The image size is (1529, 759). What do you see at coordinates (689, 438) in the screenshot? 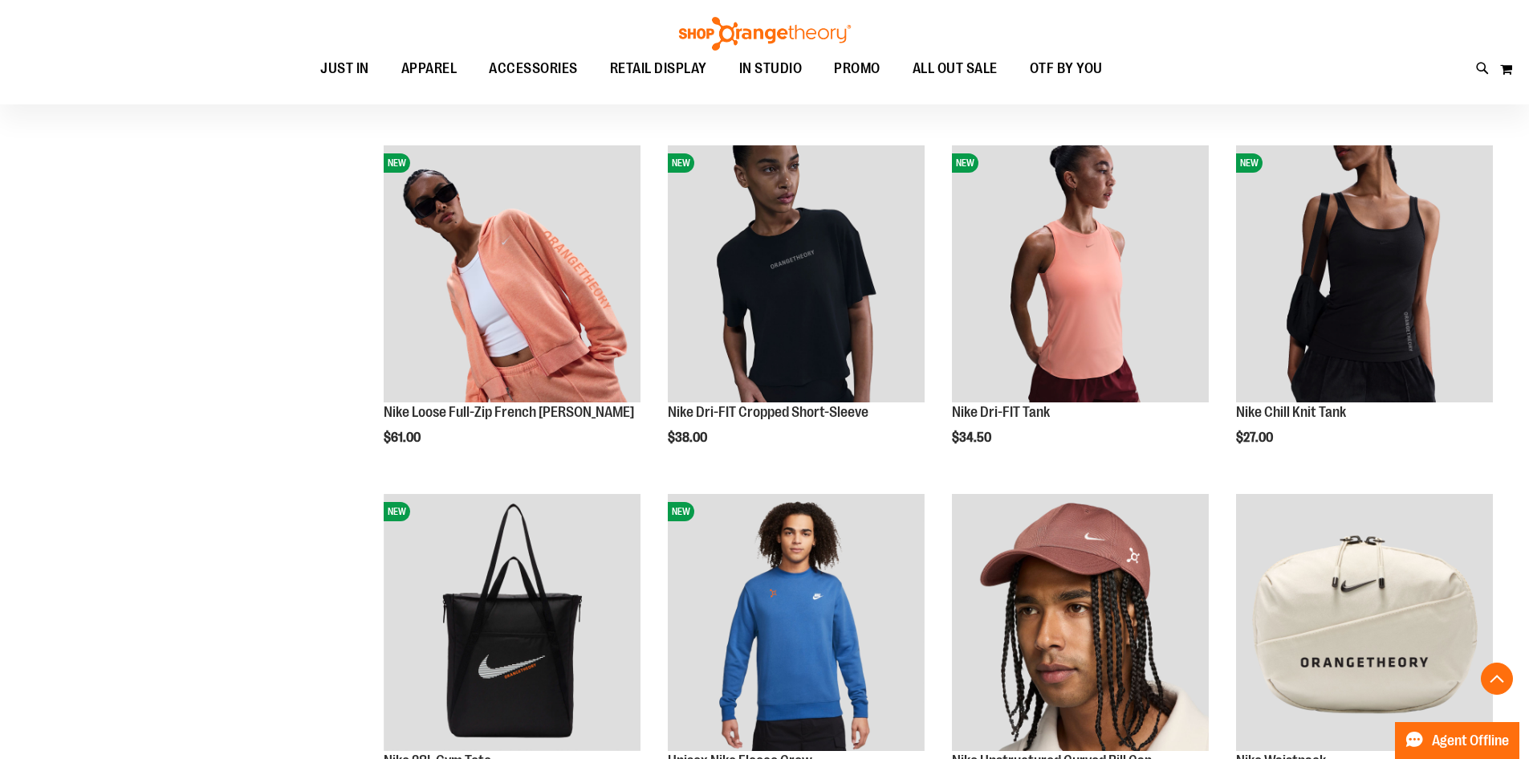
I see `span: $38.00` at bounding box center [689, 438].